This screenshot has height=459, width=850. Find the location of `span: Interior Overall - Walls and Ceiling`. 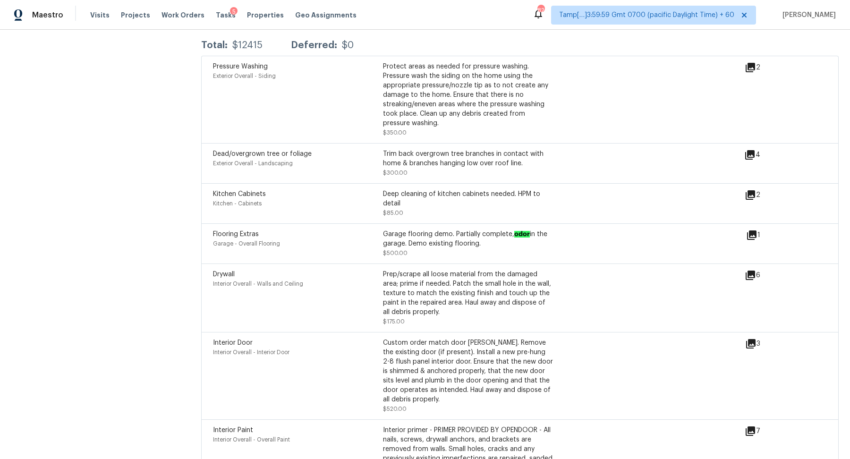

span: Interior Overall - Walls and Ceiling is located at coordinates (258, 284).